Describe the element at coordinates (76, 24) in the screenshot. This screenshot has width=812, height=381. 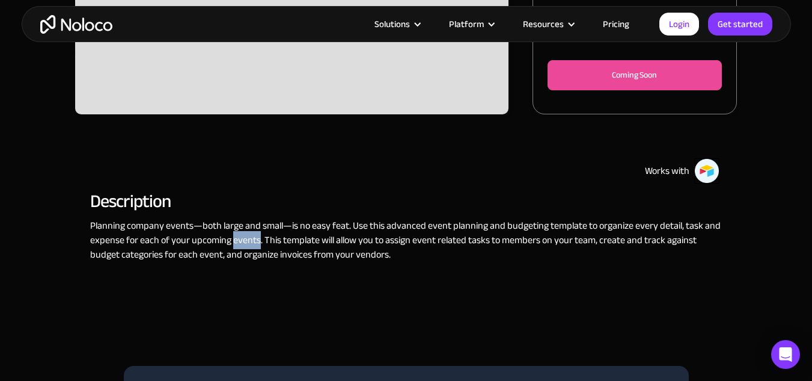
I see `a: home` at that location.